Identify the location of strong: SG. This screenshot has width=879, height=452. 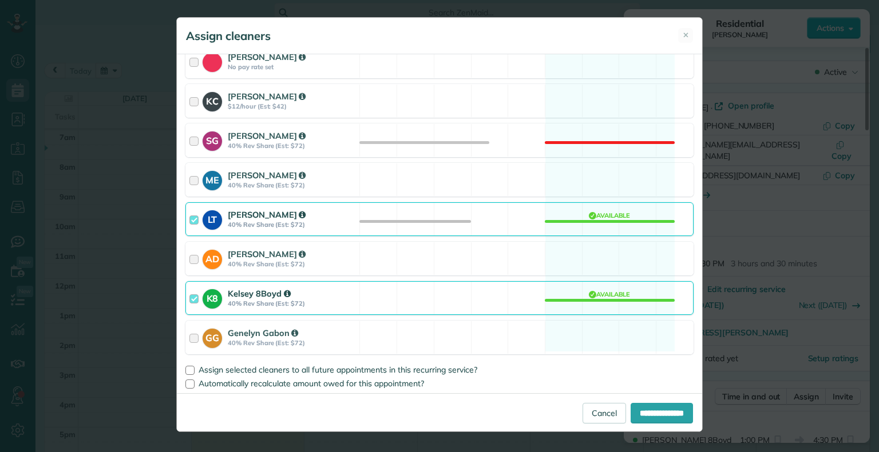
(212, 140).